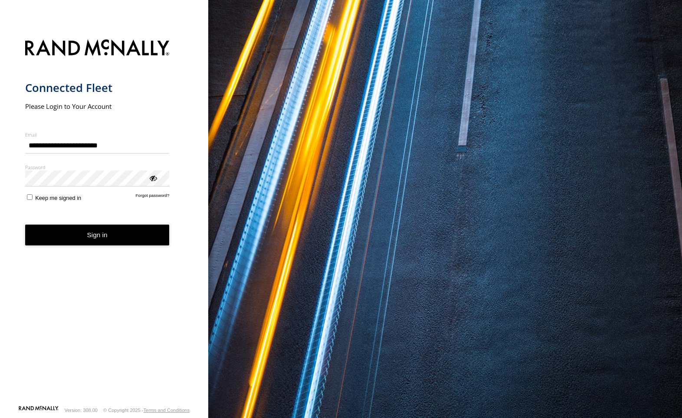 The height and width of the screenshot is (418, 682). I want to click on a: Visit our Website, so click(39, 410).